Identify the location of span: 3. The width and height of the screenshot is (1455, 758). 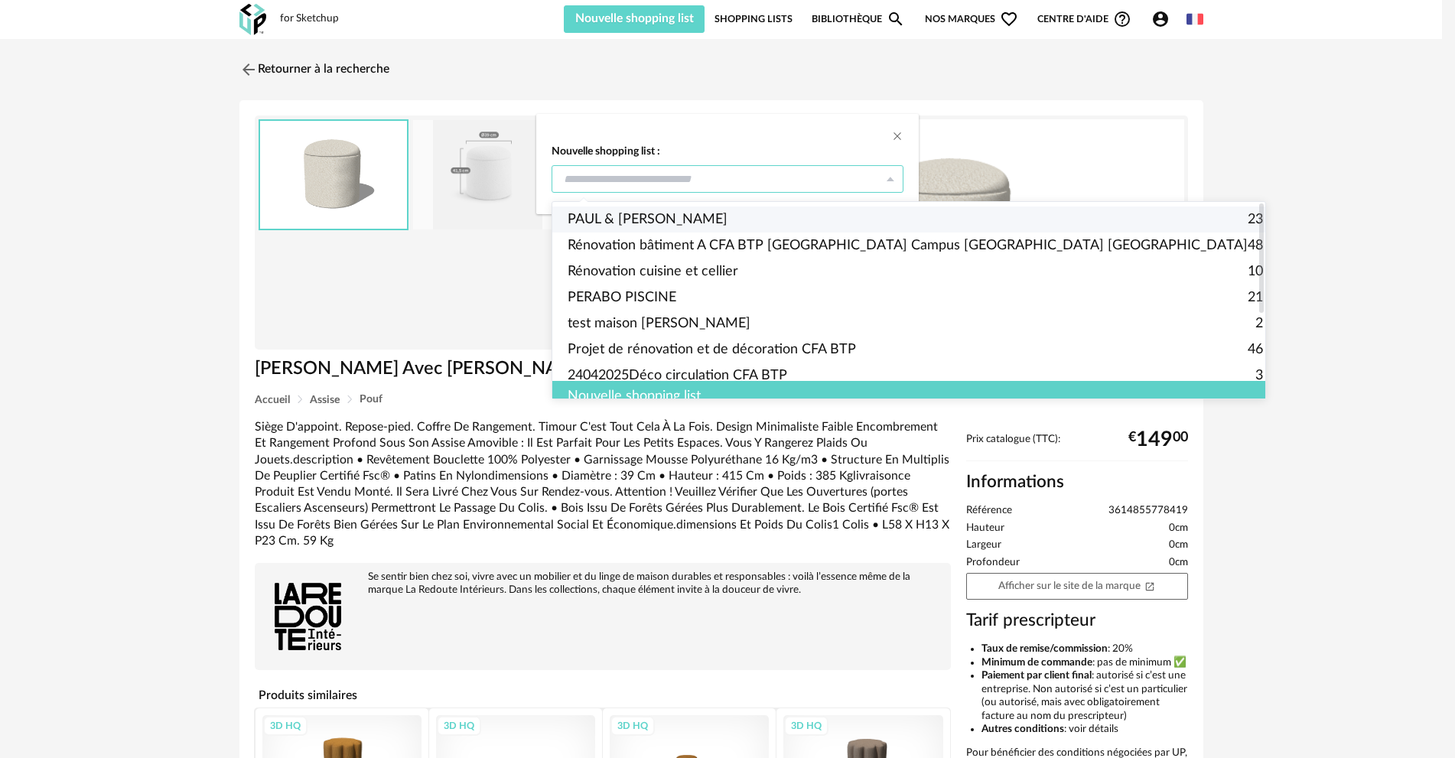
(1259, 376).